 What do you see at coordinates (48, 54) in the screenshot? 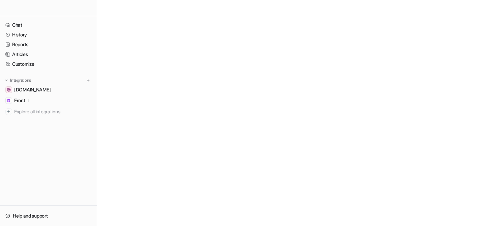
I see `a: Articles` at bounding box center [48, 54].